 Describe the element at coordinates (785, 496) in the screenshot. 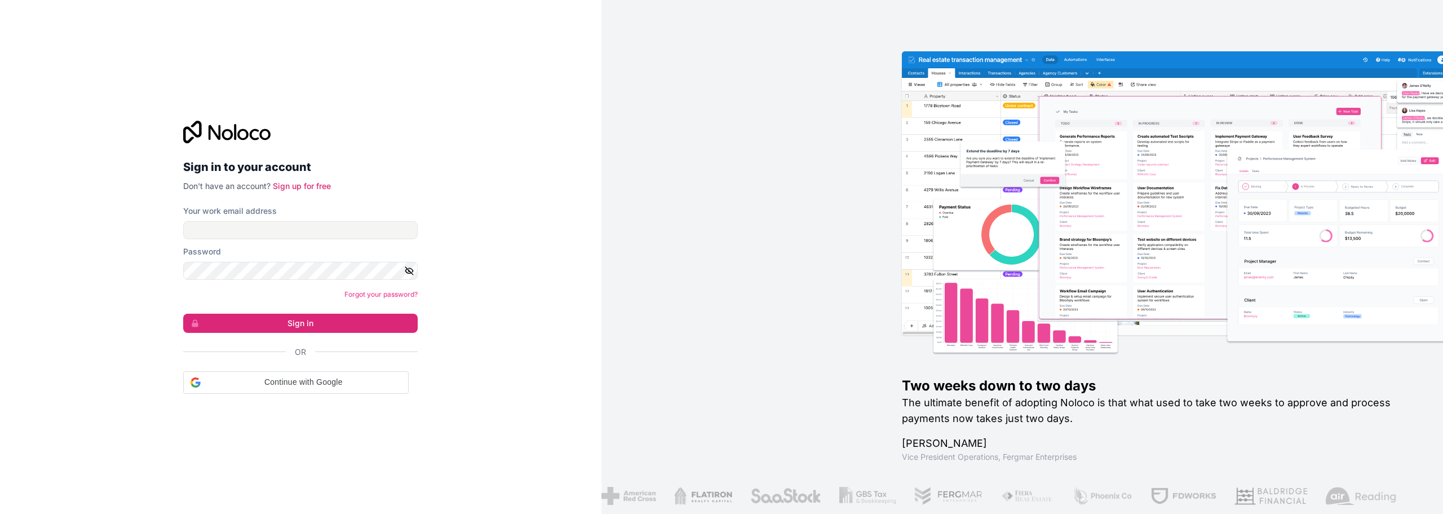

I see `img: /assets/saastock-C6Zbiodz.png` at that location.